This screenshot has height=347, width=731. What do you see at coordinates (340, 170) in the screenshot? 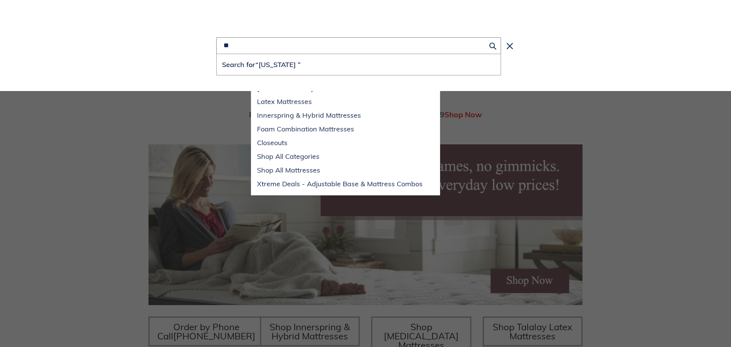
I see `a: Shop All Mattresses` at bounding box center [340, 170].